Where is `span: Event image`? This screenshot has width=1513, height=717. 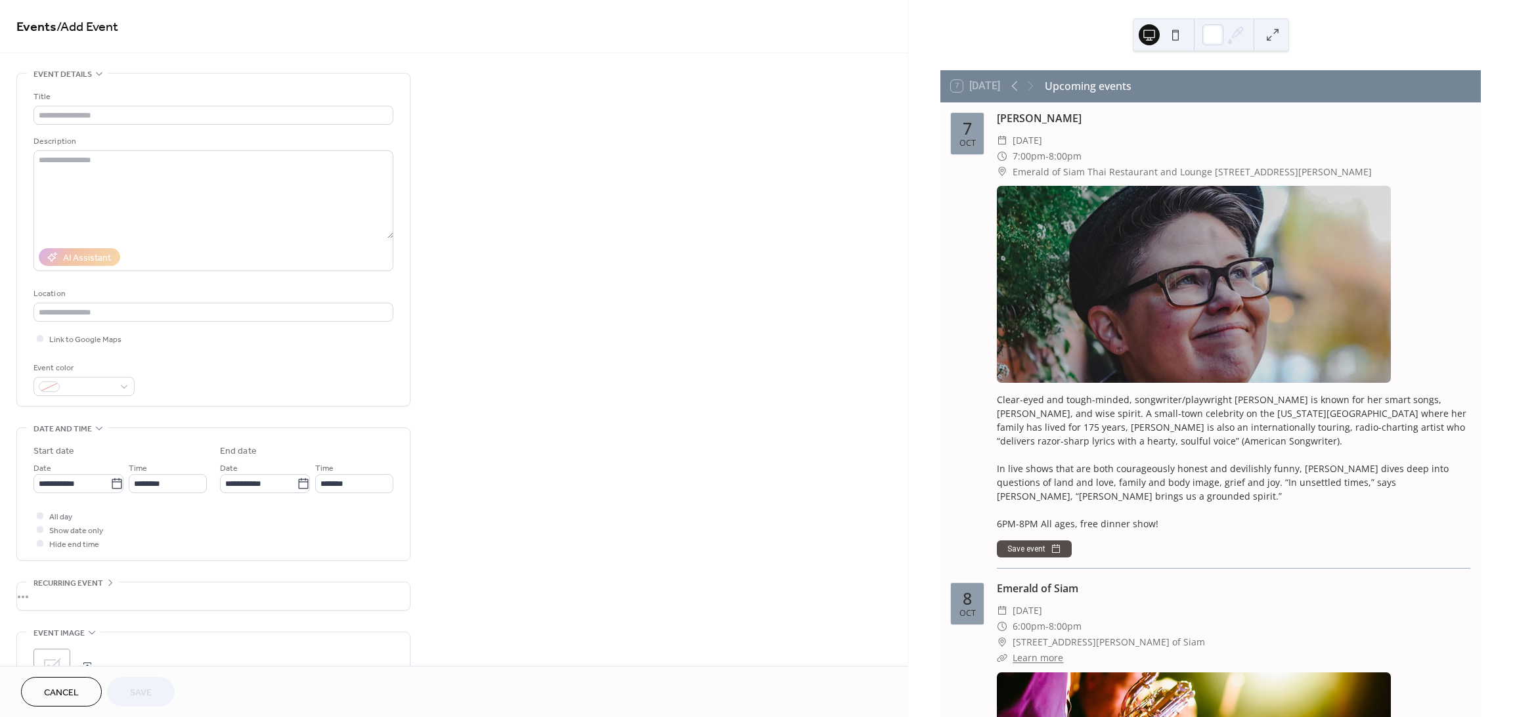
span: Event image is located at coordinates (59, 633).